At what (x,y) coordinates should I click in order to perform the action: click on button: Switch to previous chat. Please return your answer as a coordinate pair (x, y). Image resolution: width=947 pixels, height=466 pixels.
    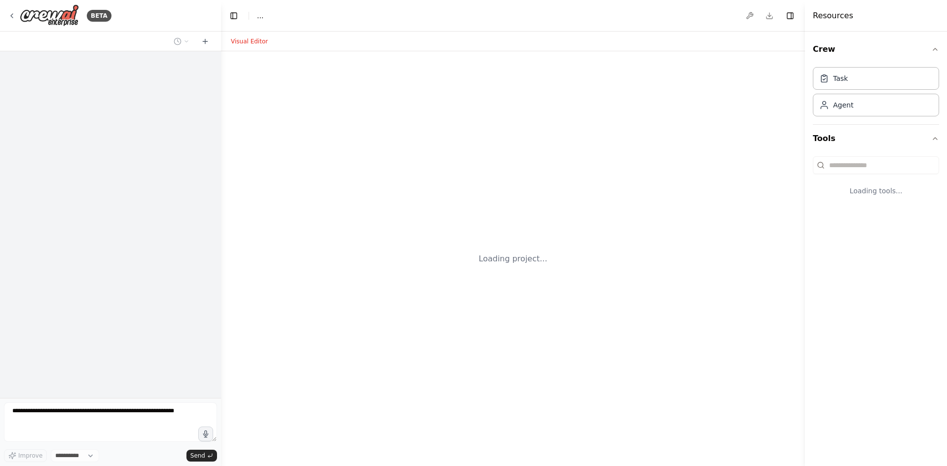
    Looking at the image, I should click on (181, 41).